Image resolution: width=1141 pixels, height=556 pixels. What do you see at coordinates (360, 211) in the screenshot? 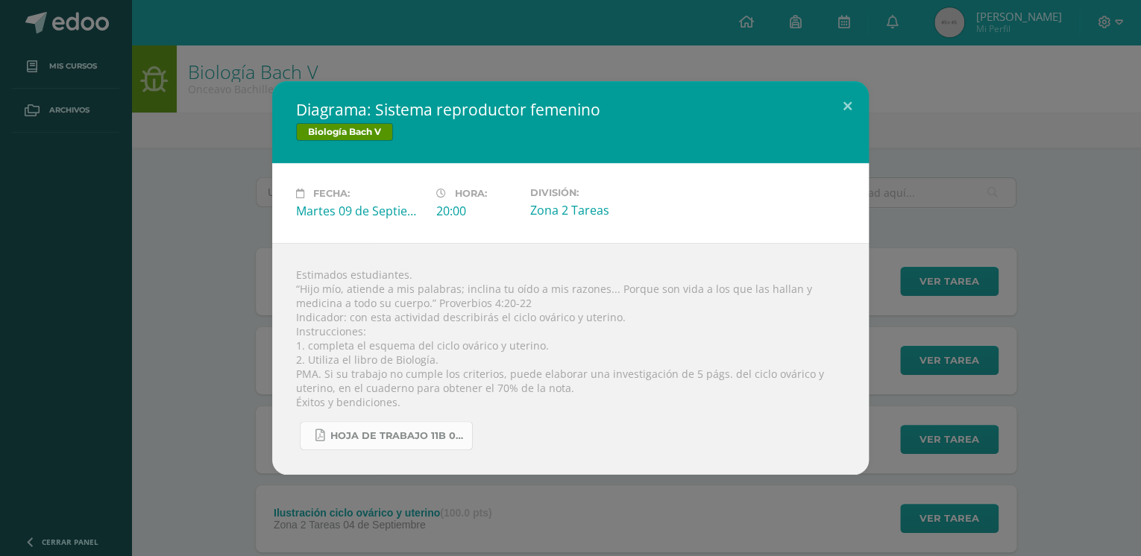
I see `div: Martes 09 de Septiembre` at bounding box center [360, 211].